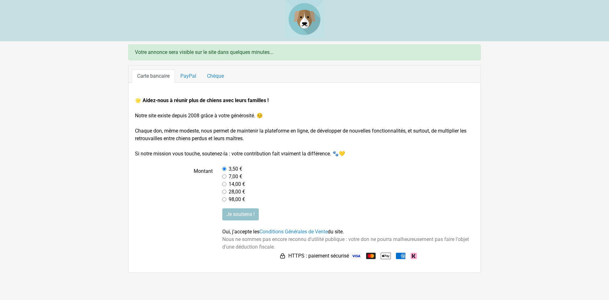 The image size is (609, 300). What do you see at coordinates (237, 192) in the screenshot?
I see `label: 28,00 €` at bounding box center [237, 192].